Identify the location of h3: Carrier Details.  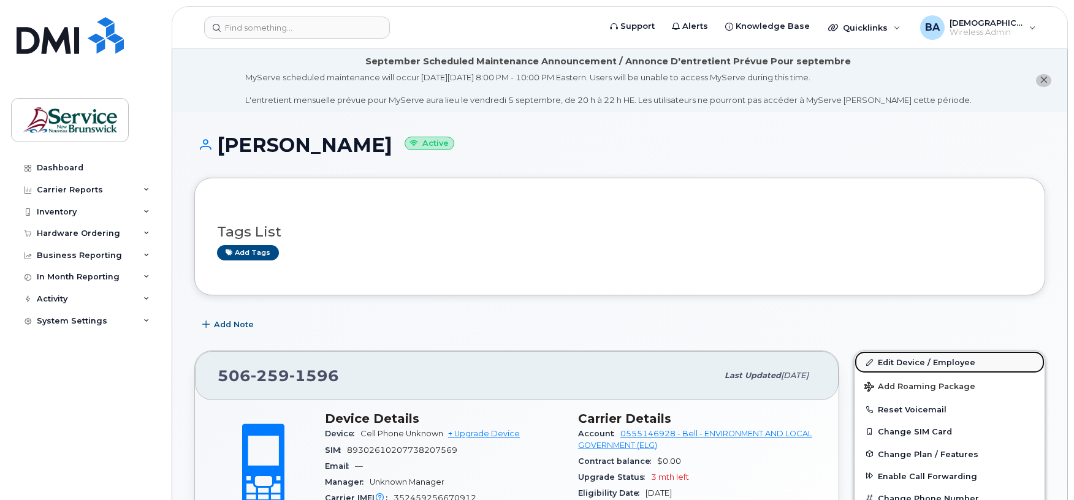
(697, 419).